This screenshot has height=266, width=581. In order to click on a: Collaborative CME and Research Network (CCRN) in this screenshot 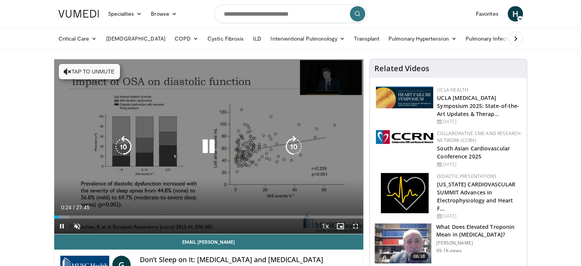, I will do `click(479, 136)`.